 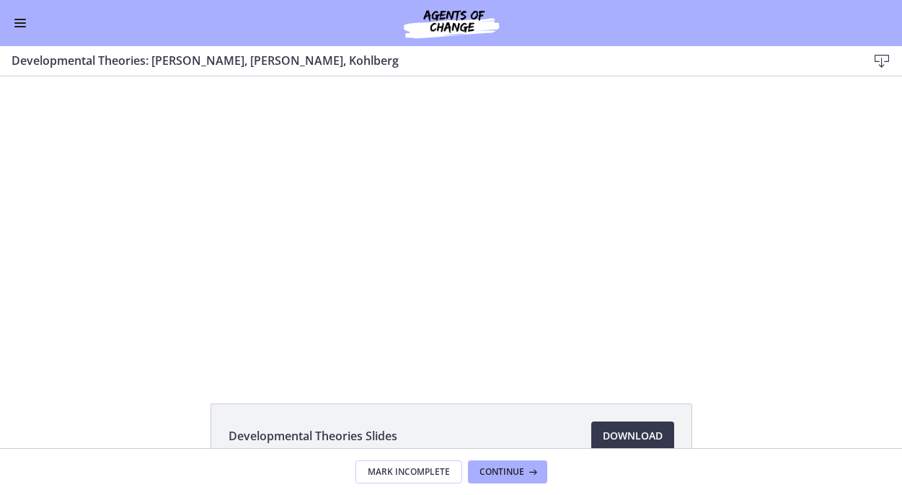 What do you see at coordinates (451, 23) in the screenshot?
I see `img: Agents of Change Social Work Test Prep` at bounding box center [451, 23].